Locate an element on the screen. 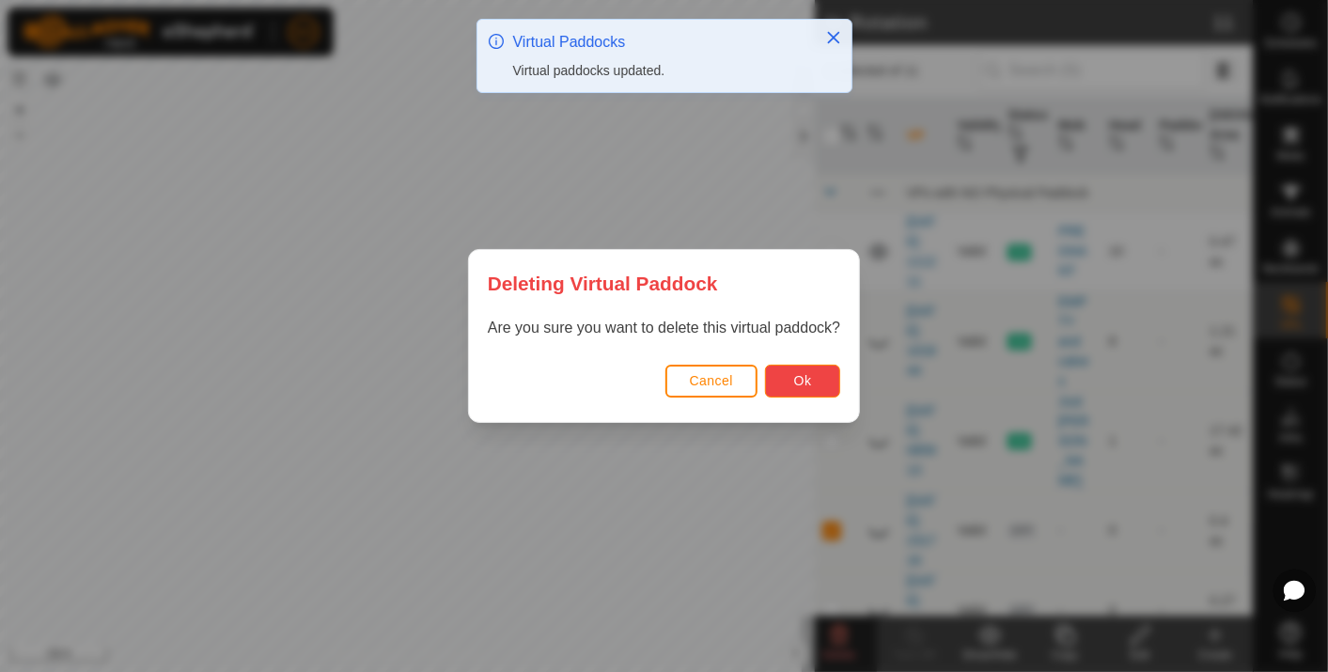 This screenshot has height=672, width=1328. p: Are you sure you want to delete this virtual paddock? is located at coordinates (663, 328).